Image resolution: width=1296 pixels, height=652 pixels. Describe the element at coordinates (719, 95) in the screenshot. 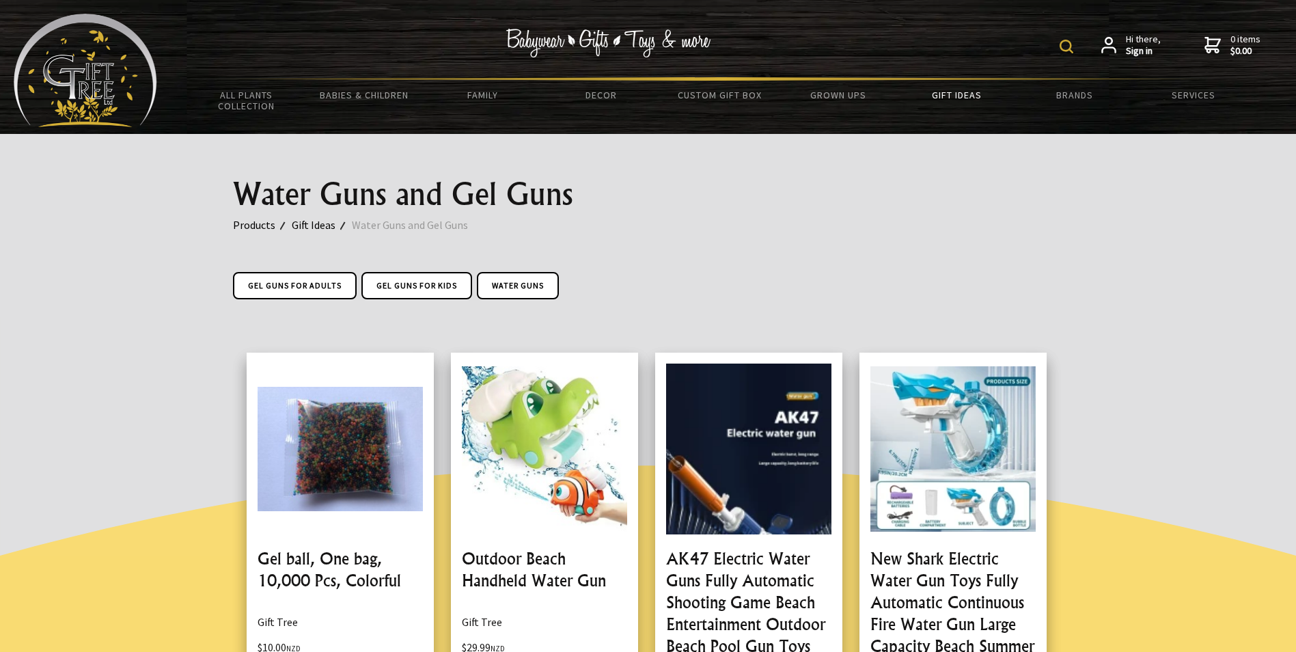

I see `a: Custom Gift Box` at that location.